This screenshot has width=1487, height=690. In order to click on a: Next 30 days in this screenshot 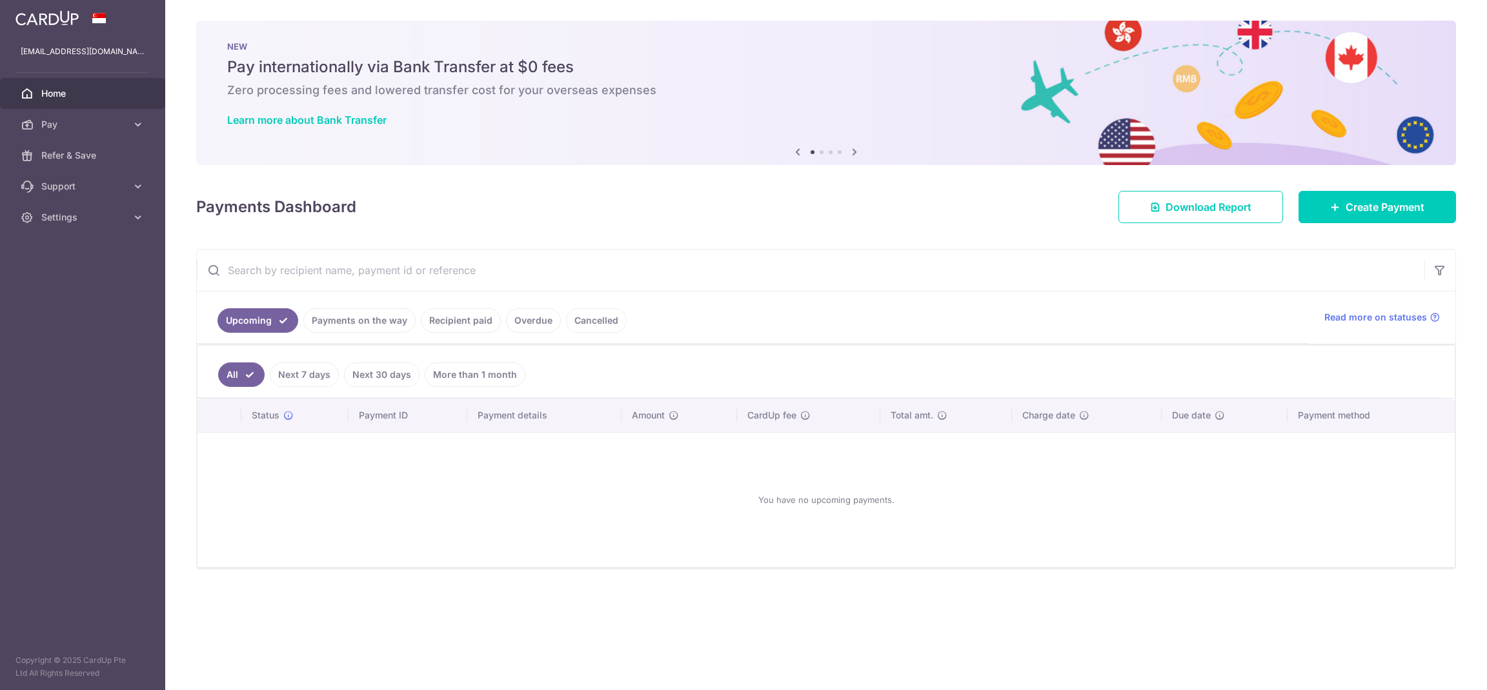, I will do `click(381, 375)`.